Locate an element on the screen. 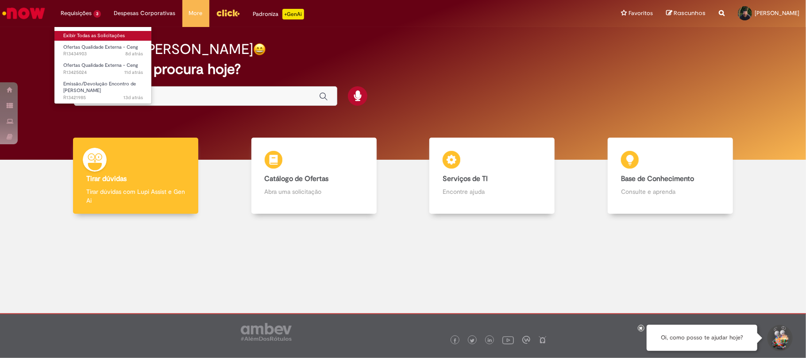  img: logo_footer_ambev_rotulo_gray.png is located at coordinates (266, 332).